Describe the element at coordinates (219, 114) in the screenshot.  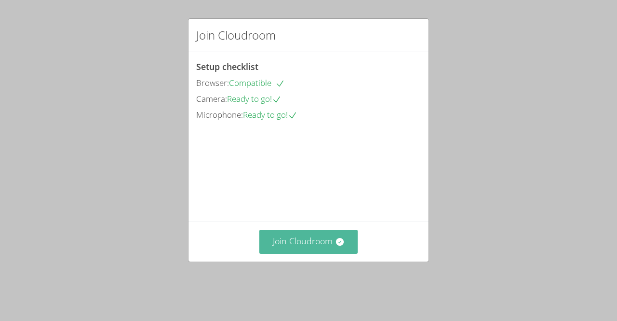
I see `span: Microphone:` at that location.